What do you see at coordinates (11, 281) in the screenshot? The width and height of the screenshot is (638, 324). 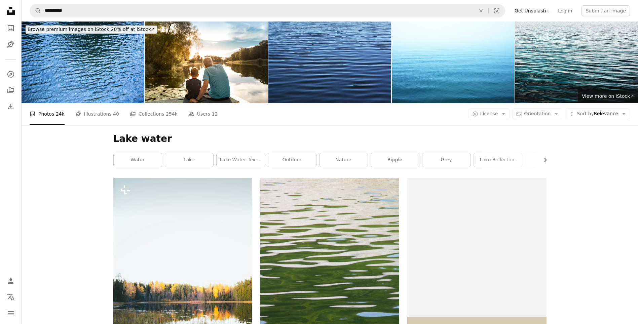 I see `a: Log in / Sign up` at bounding box center [11, 281].